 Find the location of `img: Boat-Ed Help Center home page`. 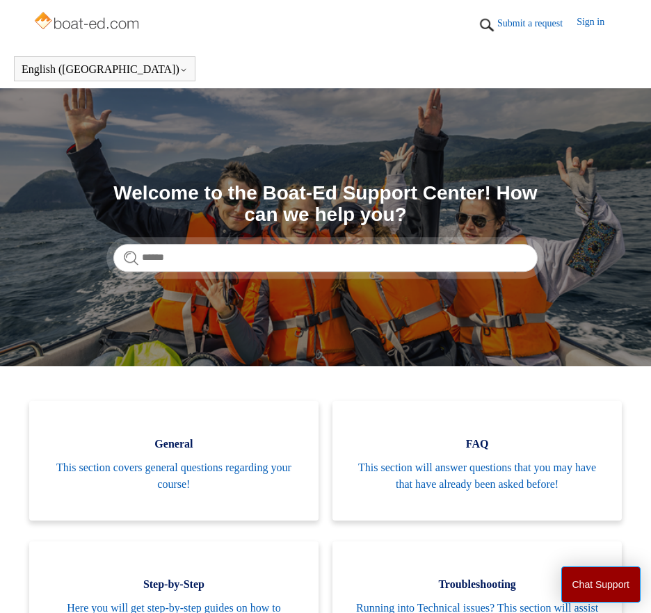

img: Boat-Ed Help Center home page is located at coordinates (88, 22).